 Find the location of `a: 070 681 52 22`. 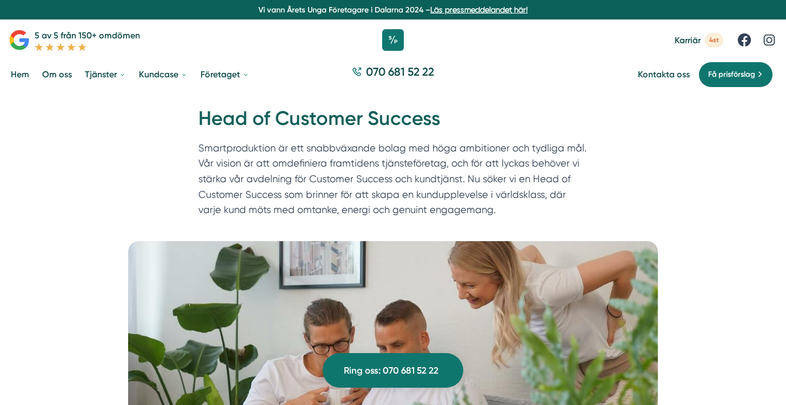

a: 070 681 52 22 is located at coordinates (393, 74).